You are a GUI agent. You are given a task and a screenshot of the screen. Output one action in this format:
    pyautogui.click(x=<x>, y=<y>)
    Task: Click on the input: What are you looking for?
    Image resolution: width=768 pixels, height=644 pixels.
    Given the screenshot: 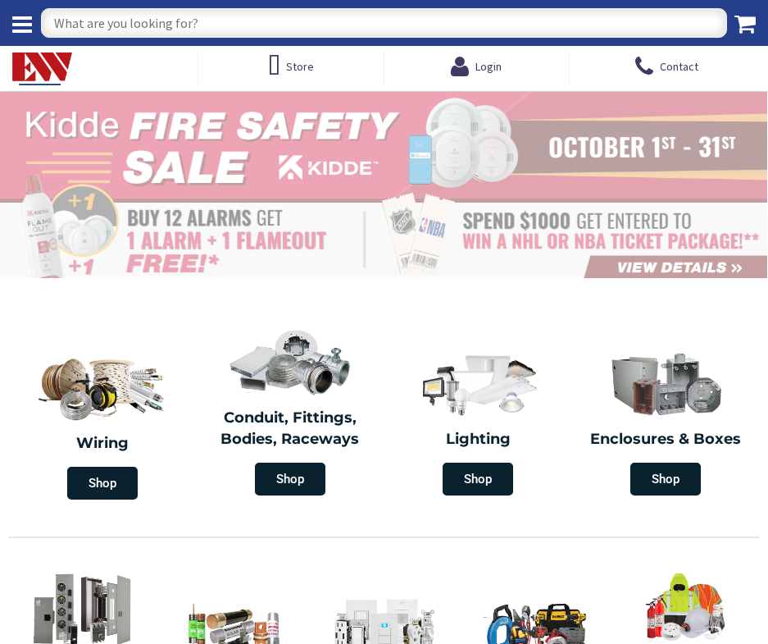 What is the action you would take?
    pyautogui.click(x=384, y=23)
    